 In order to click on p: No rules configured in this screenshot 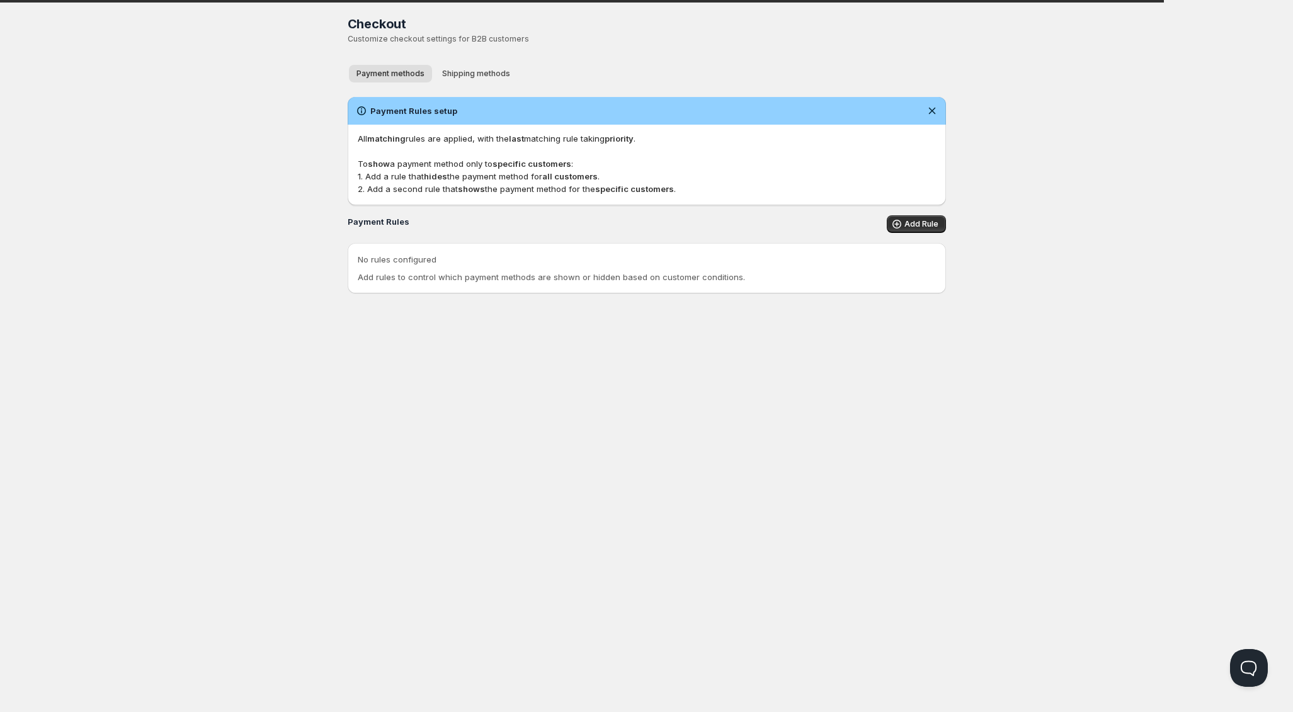, I will do `click(647, 259)`.